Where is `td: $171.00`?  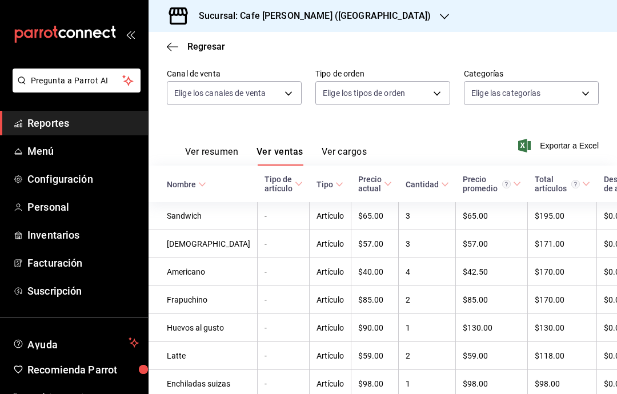
td: $171.00 is located at coordinates (562, 244).